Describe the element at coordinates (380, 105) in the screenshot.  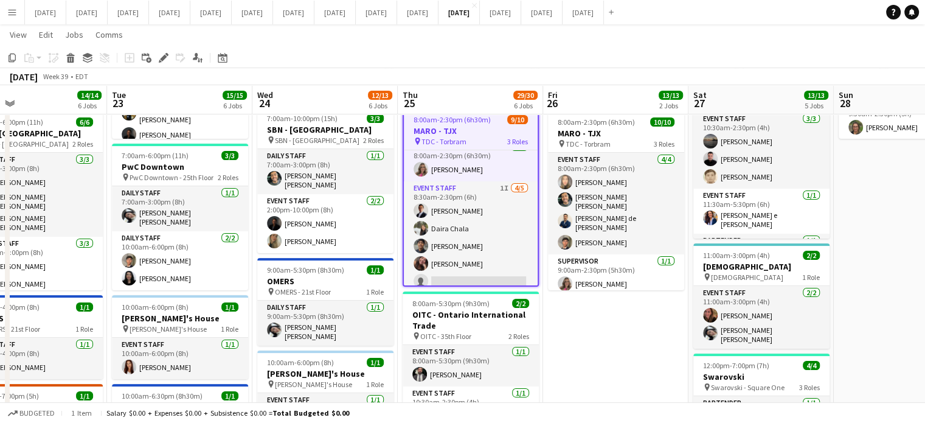
I see `div: 6 Jobs` at that location.